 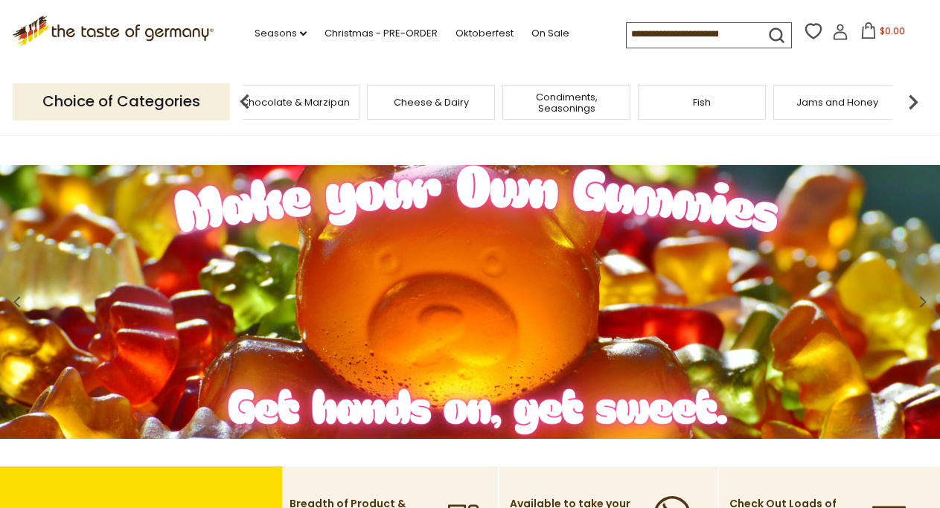 What do you see at coordinates (882, 33) in the screenshot?
I see `button: $0.00` at bounding box center [882, 33].